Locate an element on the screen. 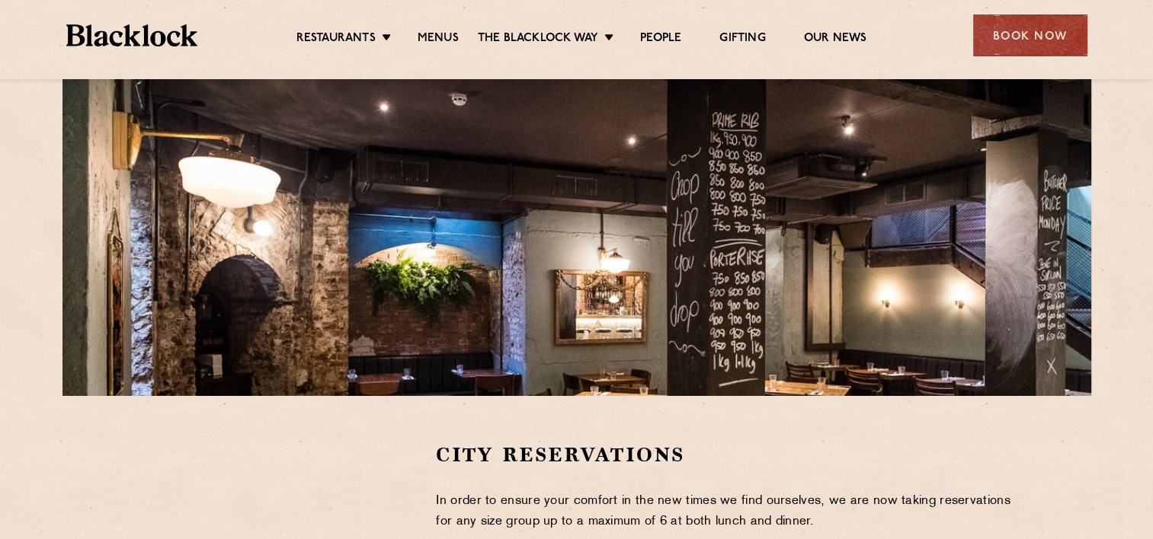 Image resolution: width=1153 pixels, height=539 pixels. a: Our News is located at coordinates (835, 40).